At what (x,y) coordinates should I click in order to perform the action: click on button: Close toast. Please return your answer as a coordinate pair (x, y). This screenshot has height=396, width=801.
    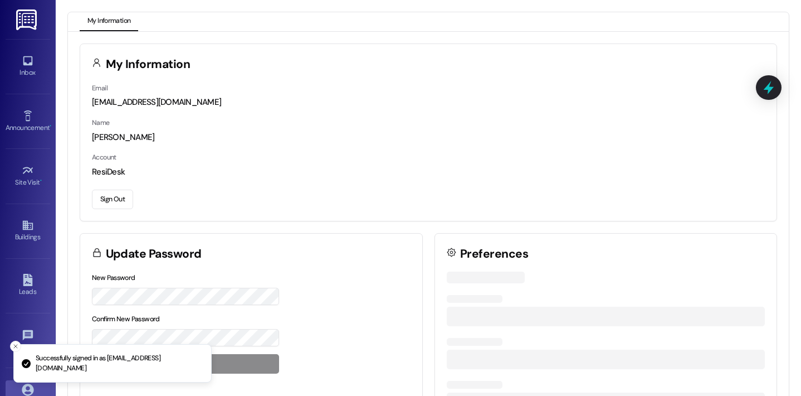
    Looking at the image, I should click on (16, 346).